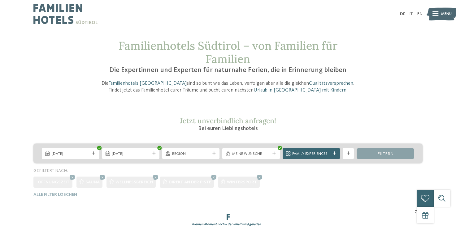 The width and height of the screenshot is (456, 229). Describe the element at coordinates (228, 70) in the screenshot. I see `span: Die Expertinnen und Experten für naturnahe Ferien, die in Erinnerung bleiben` at that location.